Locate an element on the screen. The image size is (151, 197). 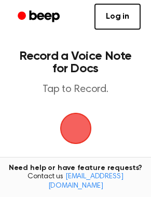
a: Log in is located at coordinates (117, 17).